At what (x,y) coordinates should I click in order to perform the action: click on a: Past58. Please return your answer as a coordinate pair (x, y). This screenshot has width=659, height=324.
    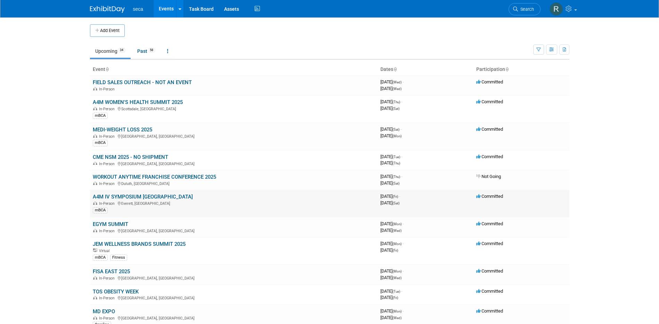
    Looking at the image, I should click on (146, 51).